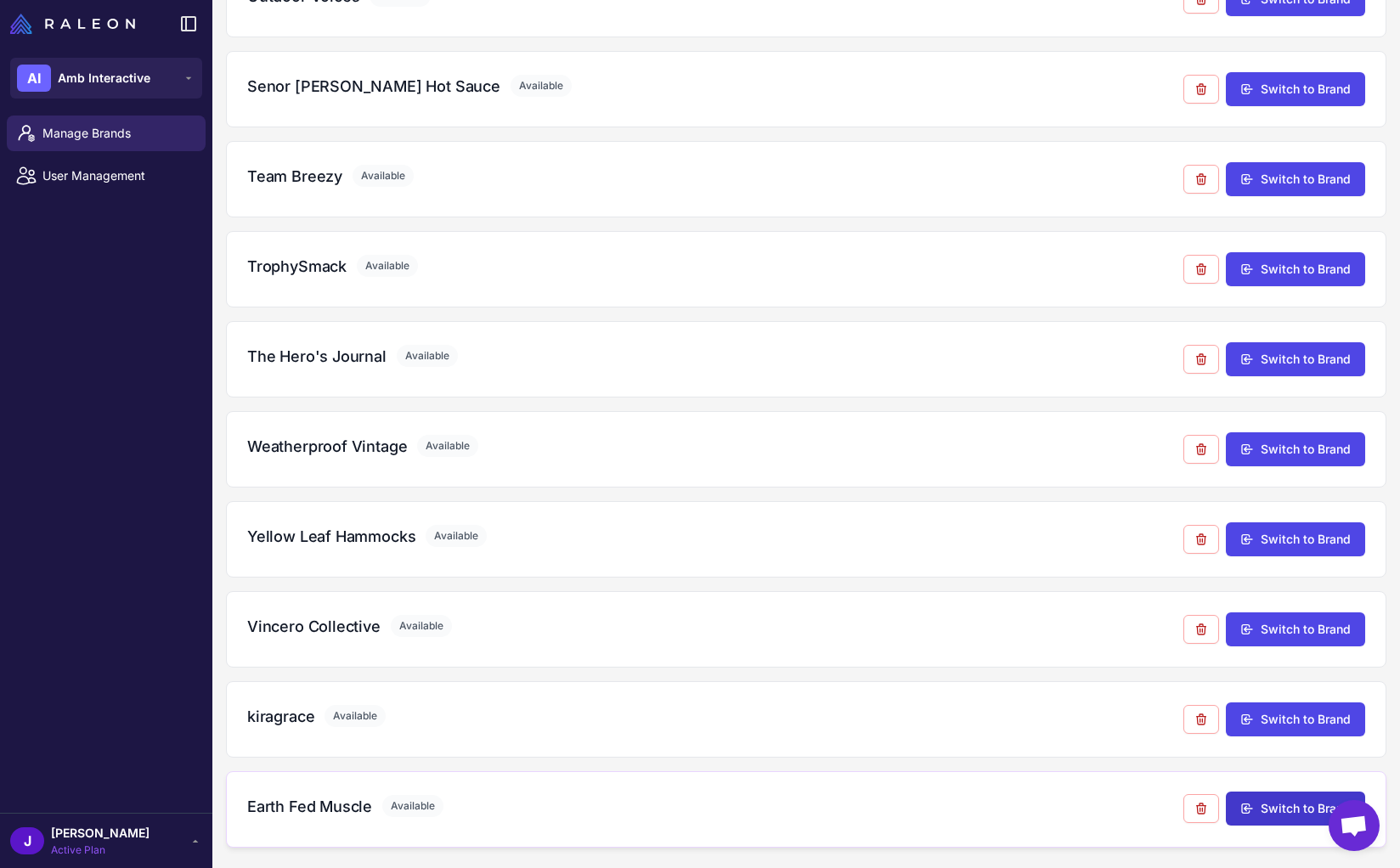 The width and height of the screenshot is (1400, 868). Describe the element at coordinates (316, 356) in the screenshot. I see `h3: The Hero's Journal` at that location.